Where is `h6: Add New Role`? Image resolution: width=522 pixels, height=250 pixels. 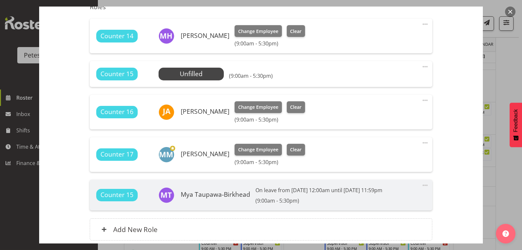 h6: Add New Role is located at coordinates (136, 229).